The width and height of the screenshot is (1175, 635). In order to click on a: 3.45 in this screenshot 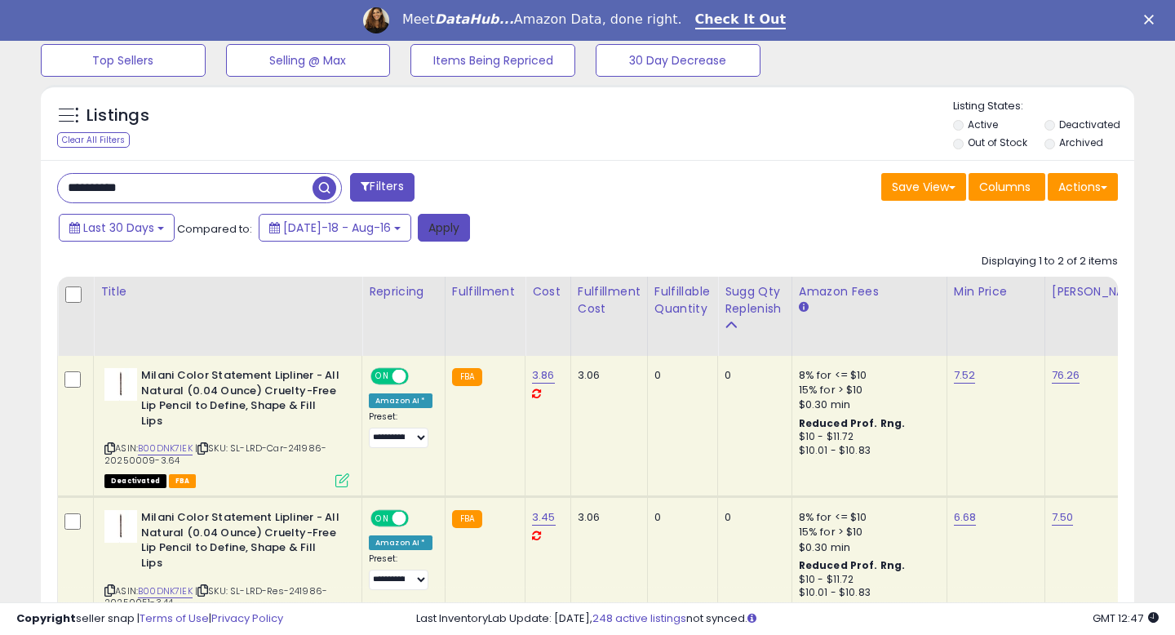, I will do `click(543, 517)`.